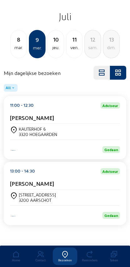  Describe the element at coordinates (16, 260) in the screenshot. I see `div: Home` at that location.